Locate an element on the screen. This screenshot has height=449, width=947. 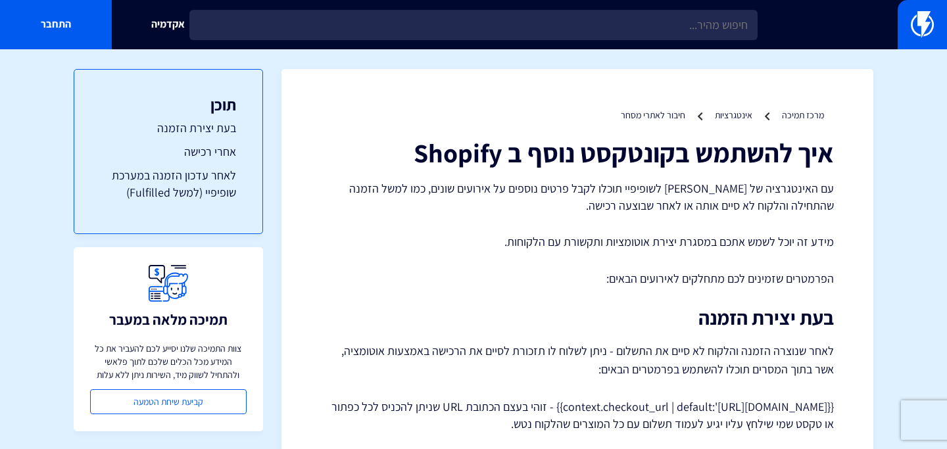
a: קביעת שיחת הטמעה is located at coordinates (168, 402).